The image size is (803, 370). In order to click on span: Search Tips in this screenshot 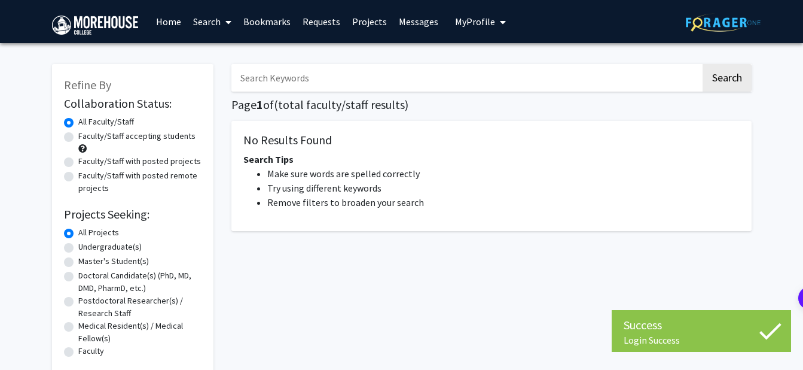, I will do `click(269, 159)`.